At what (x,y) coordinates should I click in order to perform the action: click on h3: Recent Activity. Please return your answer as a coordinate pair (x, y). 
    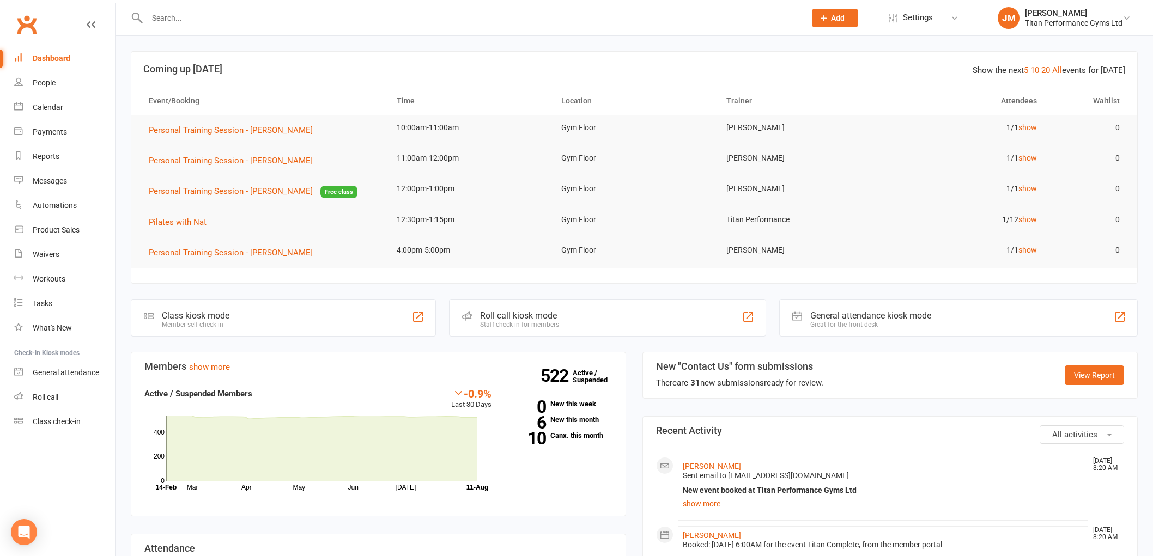
    Looking at the image, I should click on (890, 431).